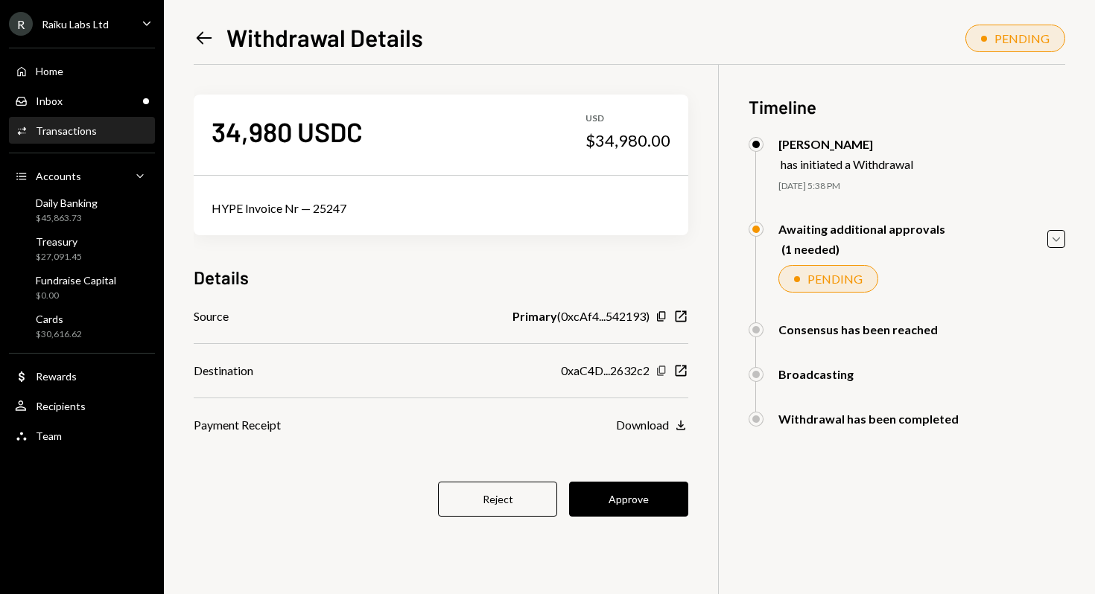  What do you see at coordinates (82, 288) in the screenshot?
I see `a: Fundraise Capital$0.00` at bounding box center [82, 288].